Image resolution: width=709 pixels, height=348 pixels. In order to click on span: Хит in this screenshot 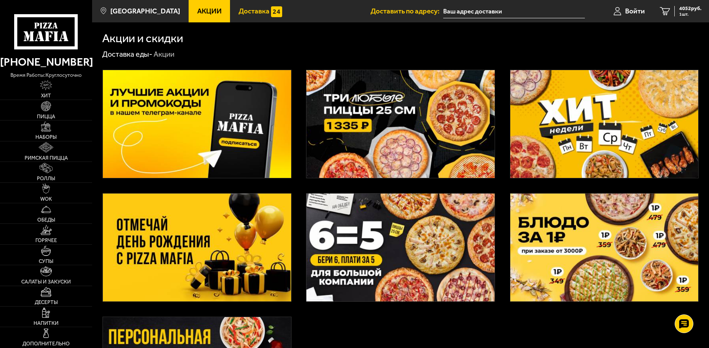, I will do `click(46, 96)`.